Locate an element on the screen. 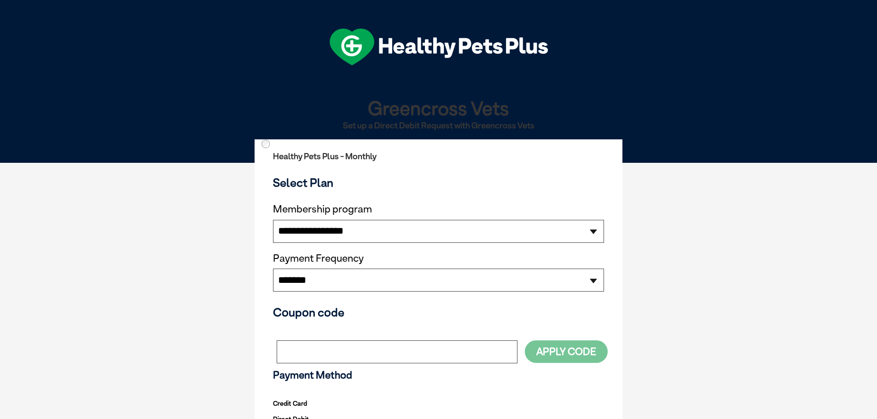  label: Credit Card is located at coordinates (290, 404).